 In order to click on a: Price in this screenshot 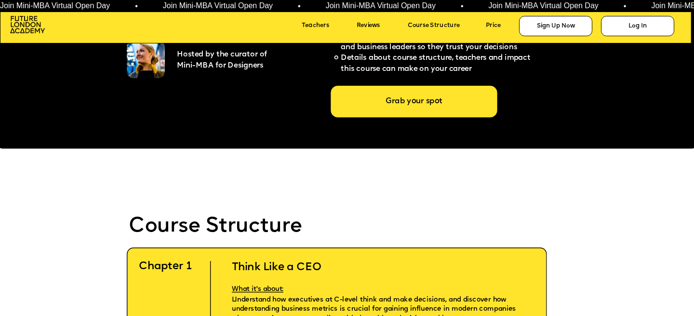, I will do `click(499, 26)`.